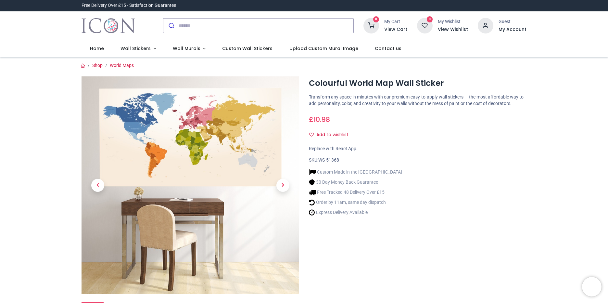 The image size is (608, 303). Describe the element at coordinates (321, 119) in the screenshot. I see `span: 10.98` at that location.